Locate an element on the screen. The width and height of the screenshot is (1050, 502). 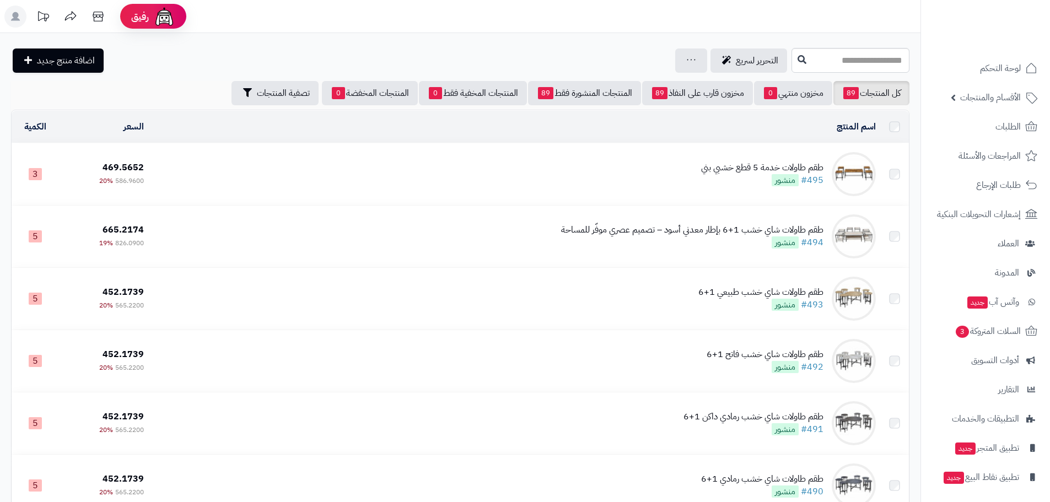
span: لوحة التحكم is located at coordinates (1000, 68).